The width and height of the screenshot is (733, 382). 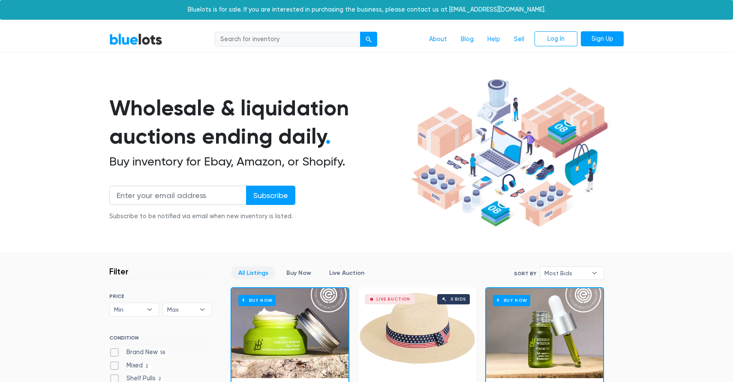 What do you see at coordinates (160, 340) in the screenshot?
I see `h6: CONDITION` at bounding box center [160, 340].